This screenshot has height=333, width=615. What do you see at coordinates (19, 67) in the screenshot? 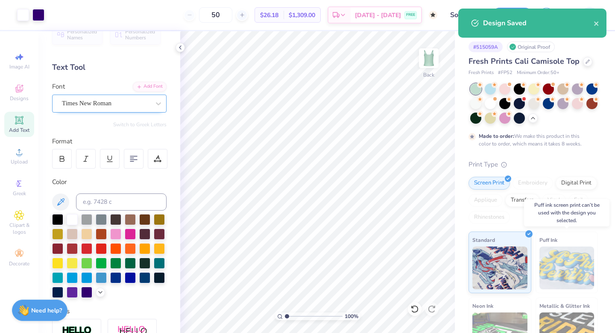
I see `span: Image AI` at bounding box center [19, 67].